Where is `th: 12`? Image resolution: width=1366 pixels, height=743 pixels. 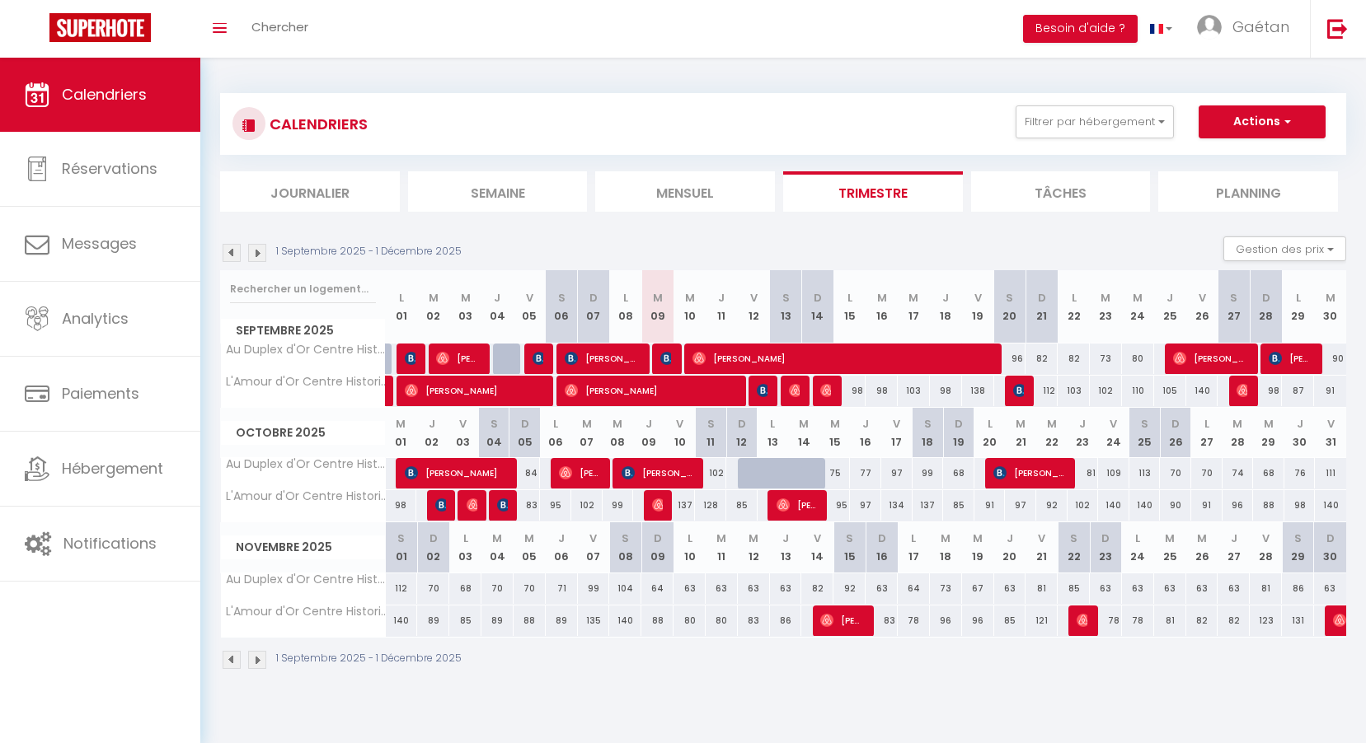 th: 12 is located at coordinates (753, 547).